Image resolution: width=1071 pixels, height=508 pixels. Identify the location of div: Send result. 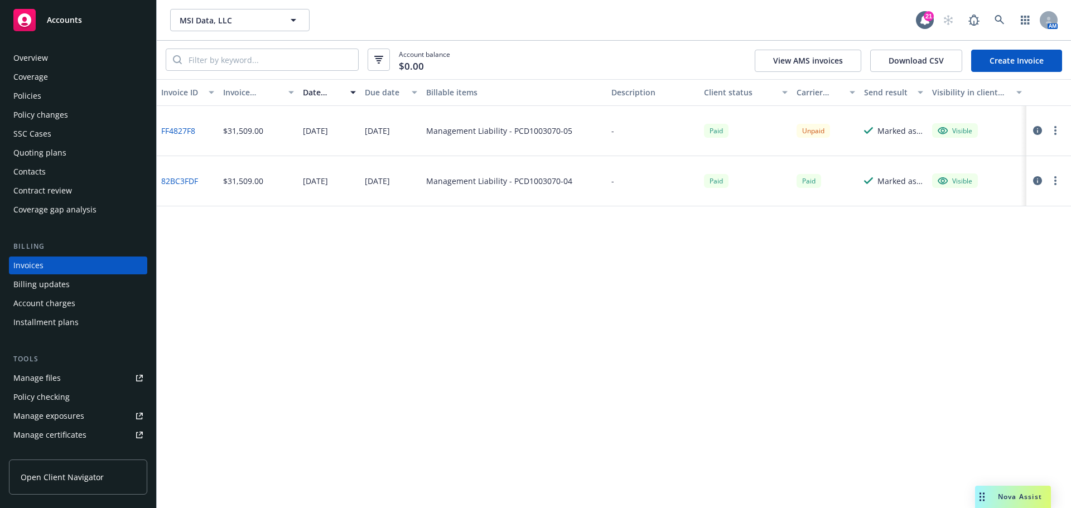
(888, 92).